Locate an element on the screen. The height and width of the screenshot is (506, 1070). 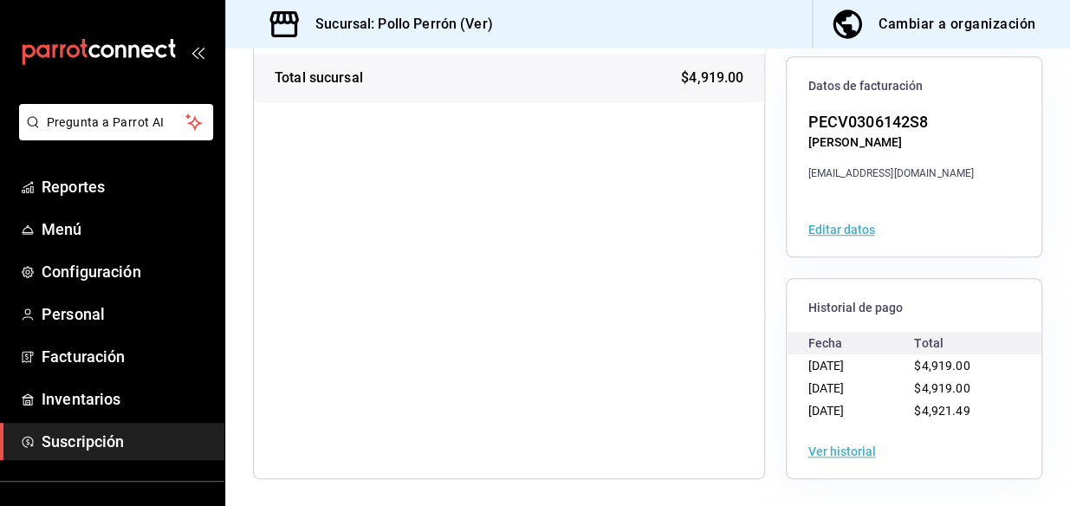
span: Datos de facturación is located at coordinates (914, 86).